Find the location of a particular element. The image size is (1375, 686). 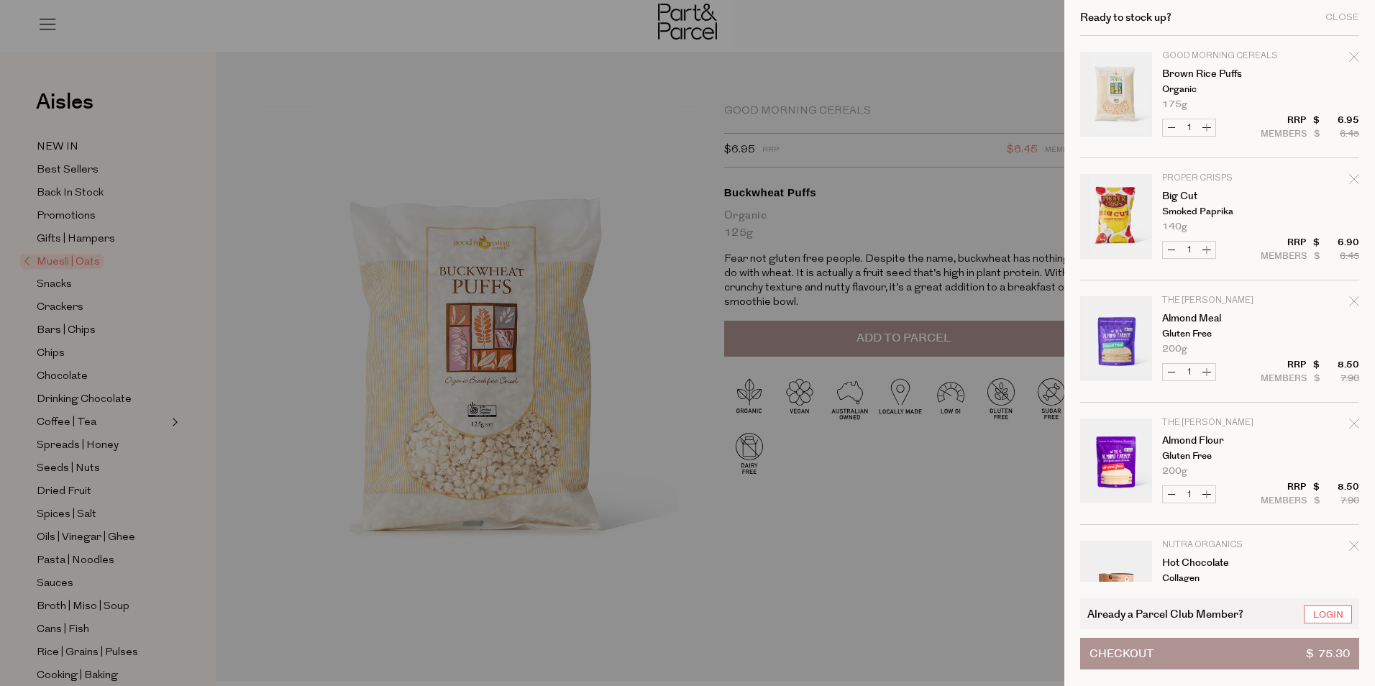

p: Nutra Organics is located at coordinates (1217, 545).